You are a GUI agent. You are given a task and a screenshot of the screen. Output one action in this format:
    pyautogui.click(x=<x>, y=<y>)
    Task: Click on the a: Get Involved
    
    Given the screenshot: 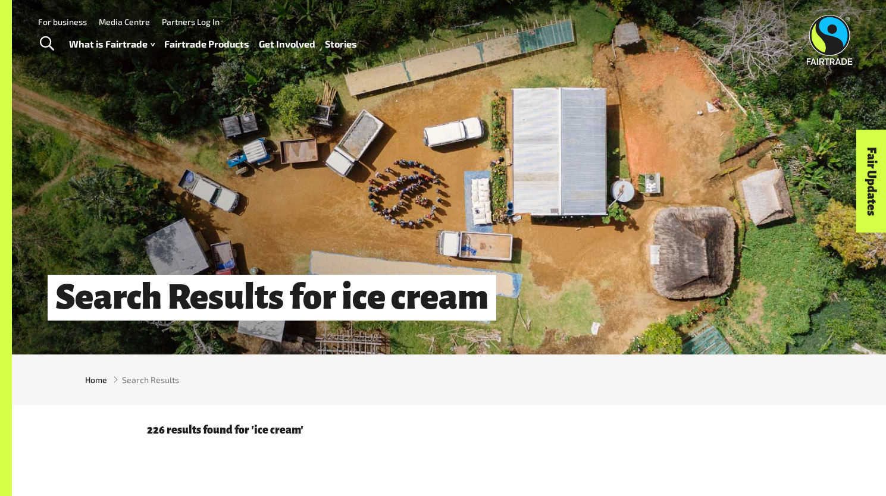 What is the action you would take?
    pyautogui.click(x=287, y=44)
    